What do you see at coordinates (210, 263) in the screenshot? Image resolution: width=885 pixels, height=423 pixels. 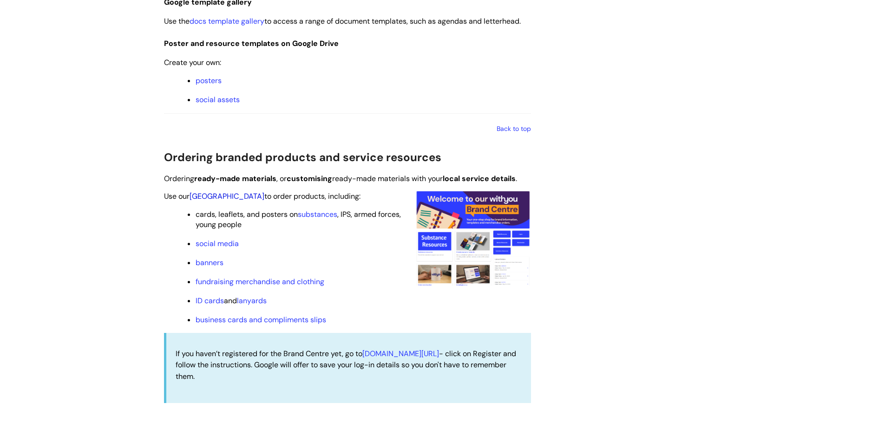 I see `a: banners` at bounding box center [210, 263].